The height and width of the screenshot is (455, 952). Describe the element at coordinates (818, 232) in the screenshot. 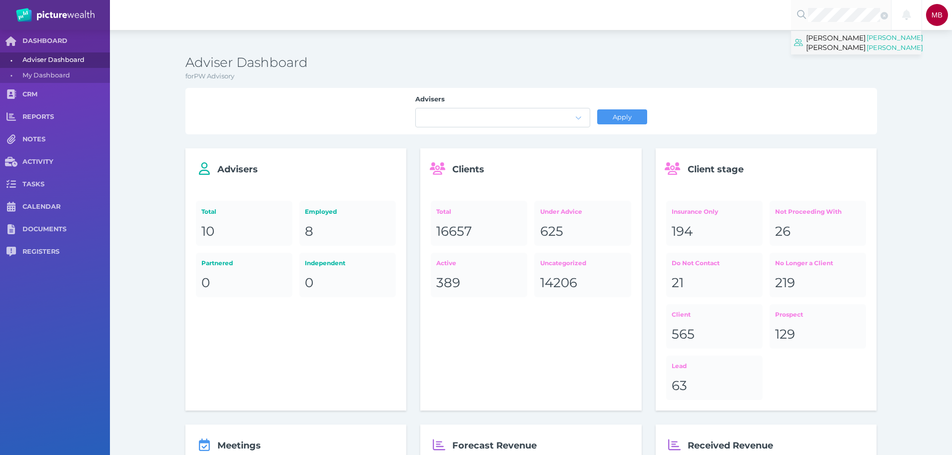

I see `div: 26` at that location.